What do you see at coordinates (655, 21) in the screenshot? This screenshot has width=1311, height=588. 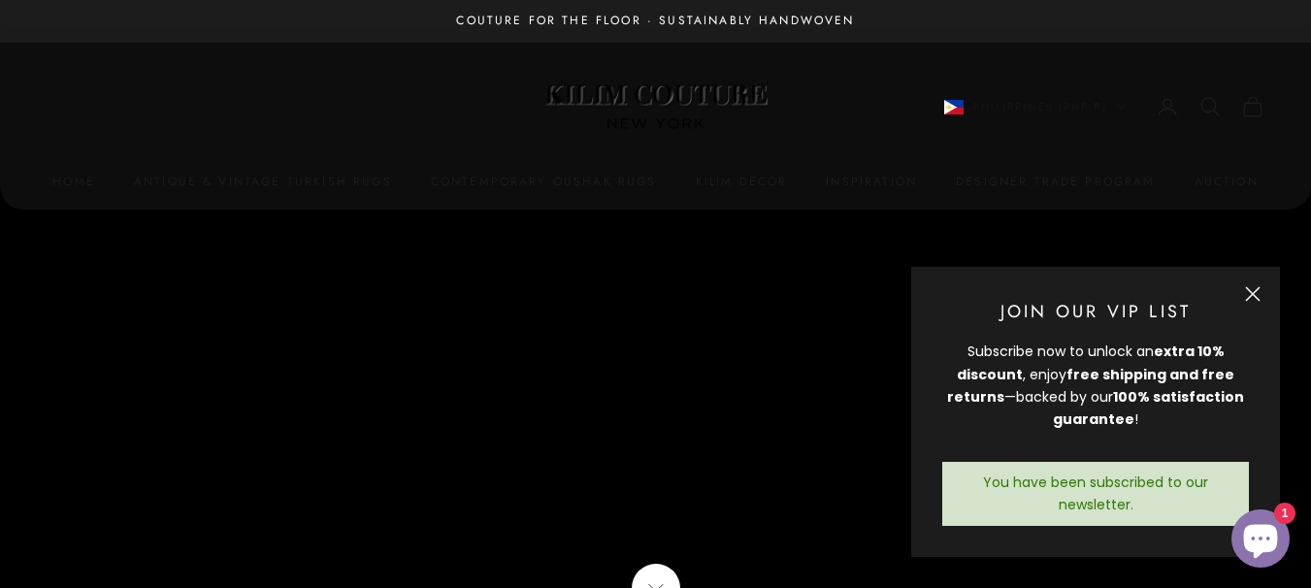 I see `p: Couture for the Floor · Sustainably Handwoven` at bounding box center [655, 21].